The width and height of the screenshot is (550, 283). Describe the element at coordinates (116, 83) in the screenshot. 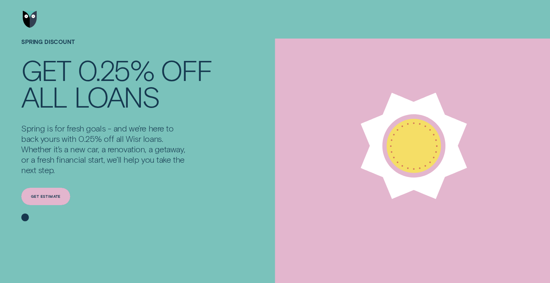

I see `h4: Get 0.25% off all loans` at that location.